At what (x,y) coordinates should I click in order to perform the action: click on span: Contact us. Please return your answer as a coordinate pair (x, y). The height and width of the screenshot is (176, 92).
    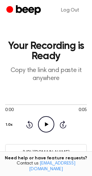
    Looking at the image, I should click on (46, 166).